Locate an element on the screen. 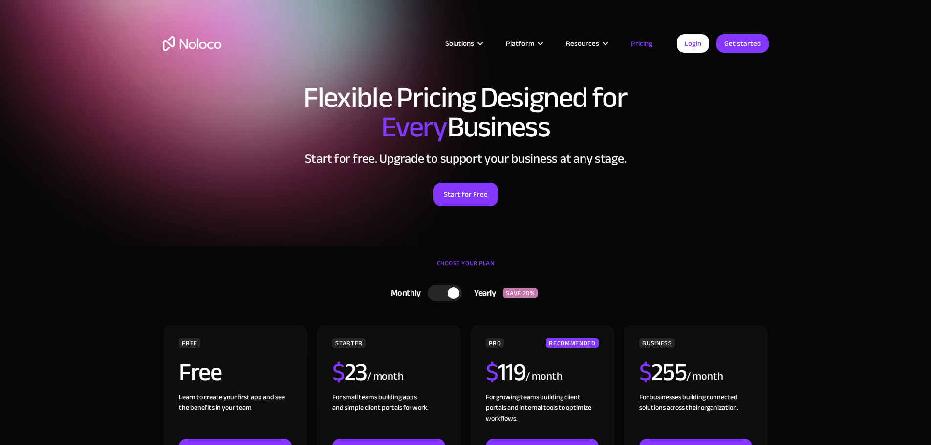  h2: 119 is located at coordinates (505, 372).